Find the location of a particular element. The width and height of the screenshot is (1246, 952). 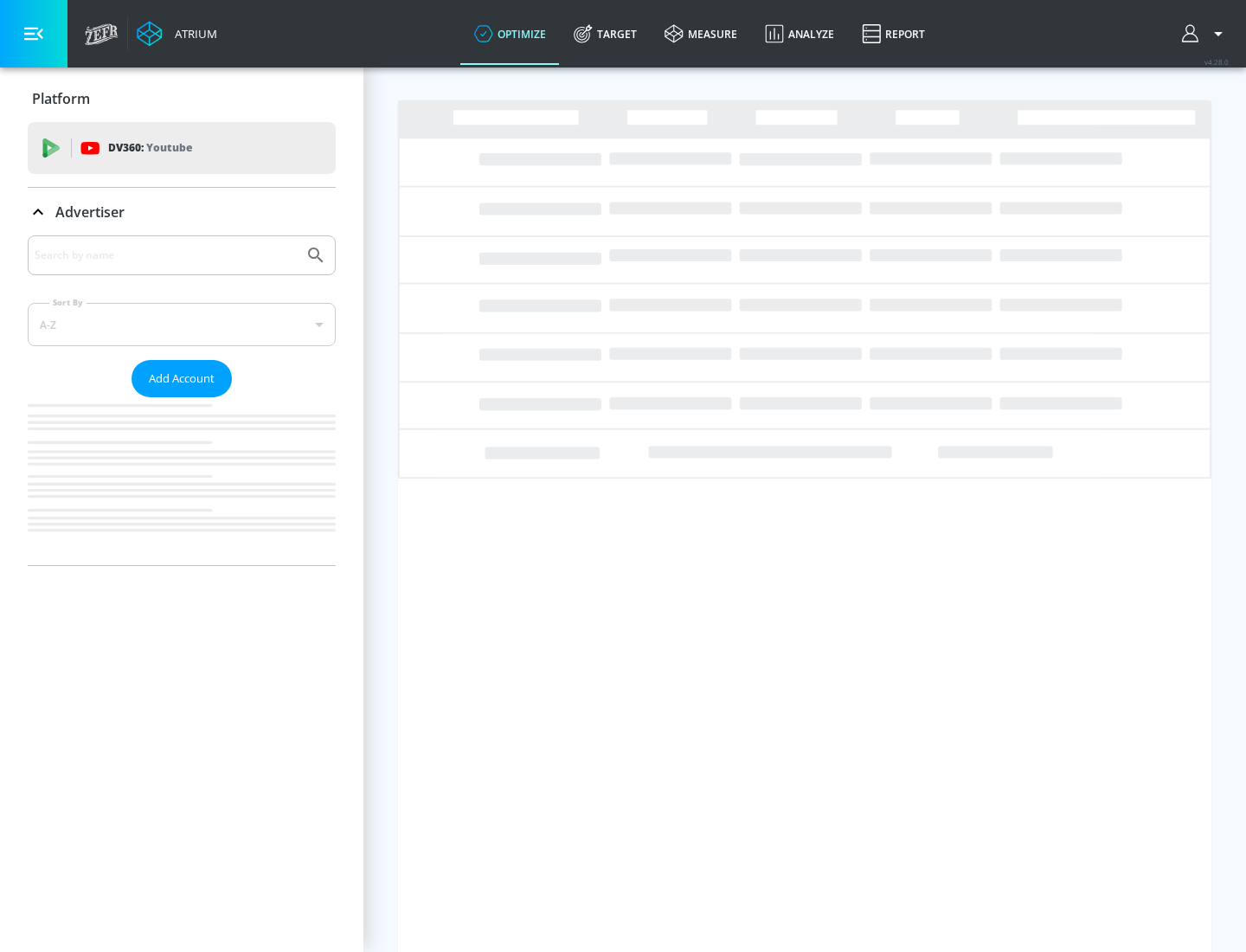

input: Search by name is located at coordinates (165, 255).